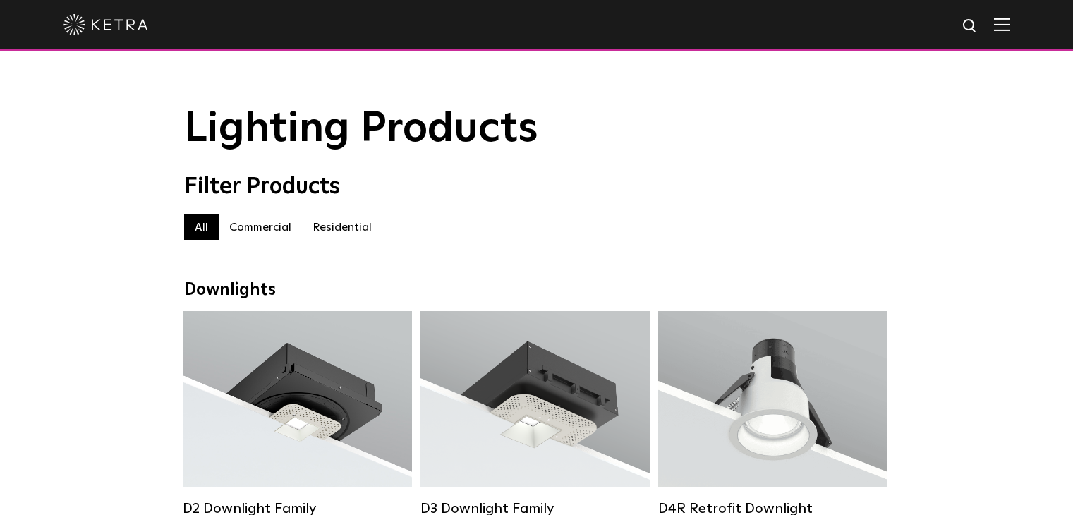  I want to click on img: search icon, so click(970, 26).